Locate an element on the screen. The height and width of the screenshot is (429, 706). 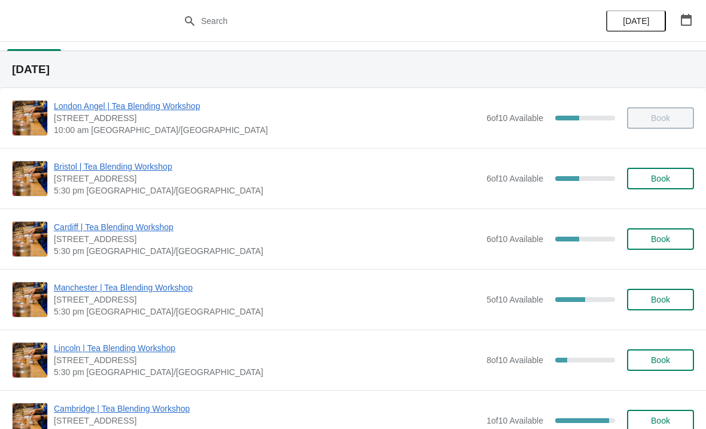
span: London Angel | Tea Blending Workshop is located at coordinates (267, 106).